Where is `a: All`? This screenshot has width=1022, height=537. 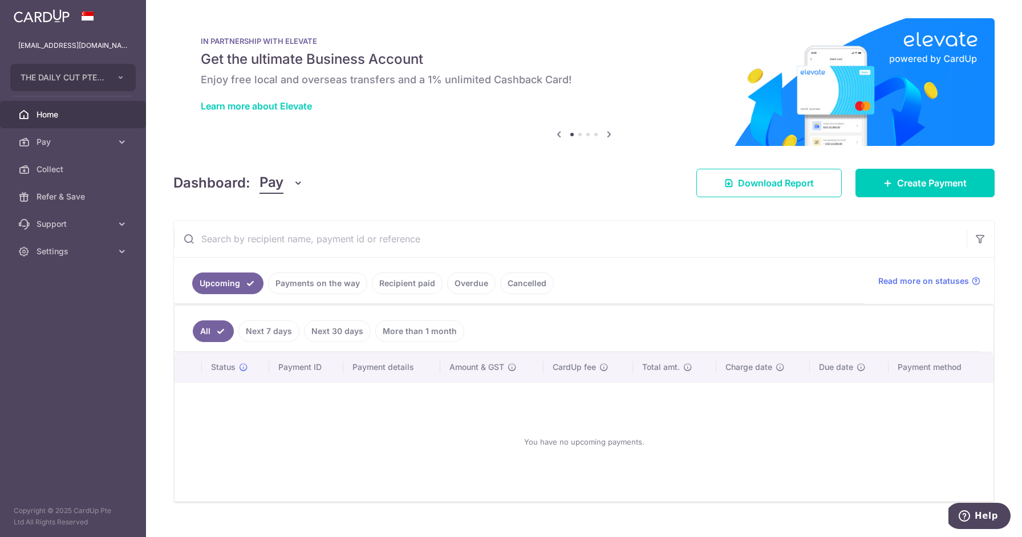
a: All is located at coordinates (213, 331).